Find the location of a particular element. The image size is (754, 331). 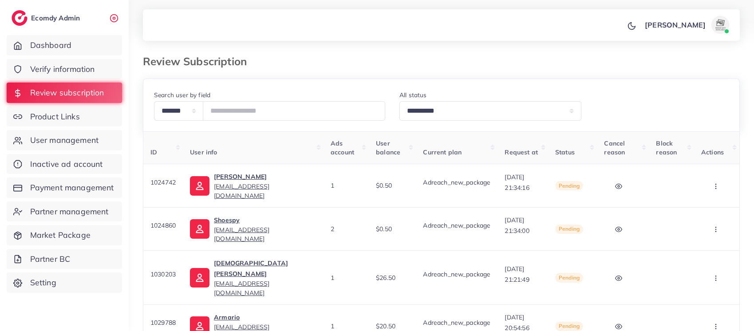

label: All status is located at coordinates (413, 95).